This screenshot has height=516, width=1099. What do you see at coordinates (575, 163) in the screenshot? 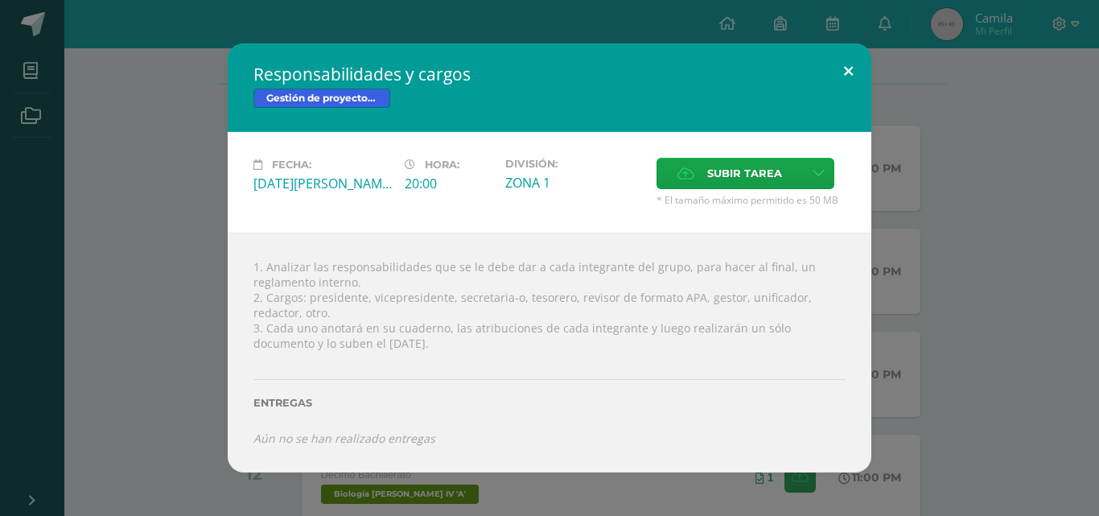
I see `label: División:` at bounding box center [575, 163].